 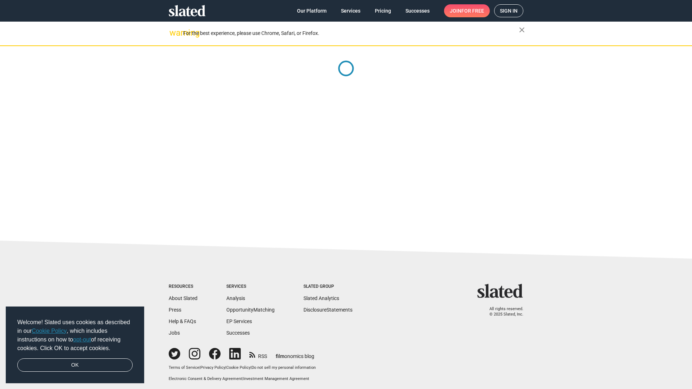 I want to click on a: EP Services, so click(x=239, y=321).